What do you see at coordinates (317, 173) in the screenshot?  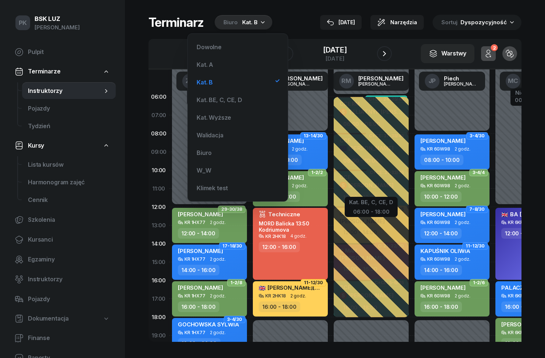 I see `span: 1-2/2` at bounding box center [317, 173].